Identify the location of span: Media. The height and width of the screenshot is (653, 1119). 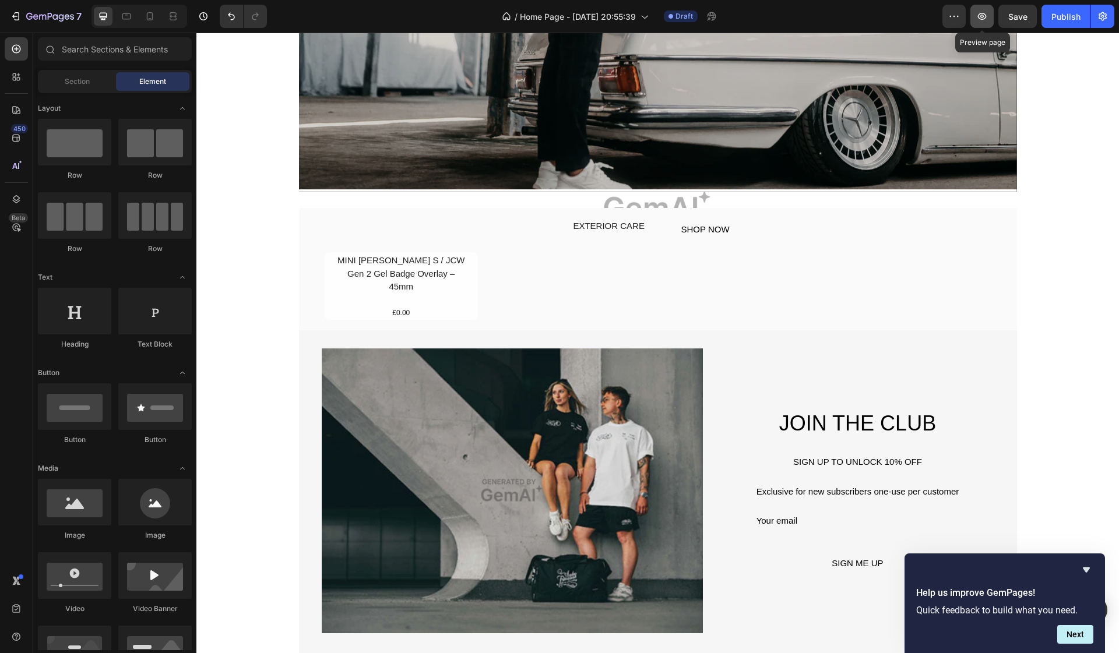
(48, 469).